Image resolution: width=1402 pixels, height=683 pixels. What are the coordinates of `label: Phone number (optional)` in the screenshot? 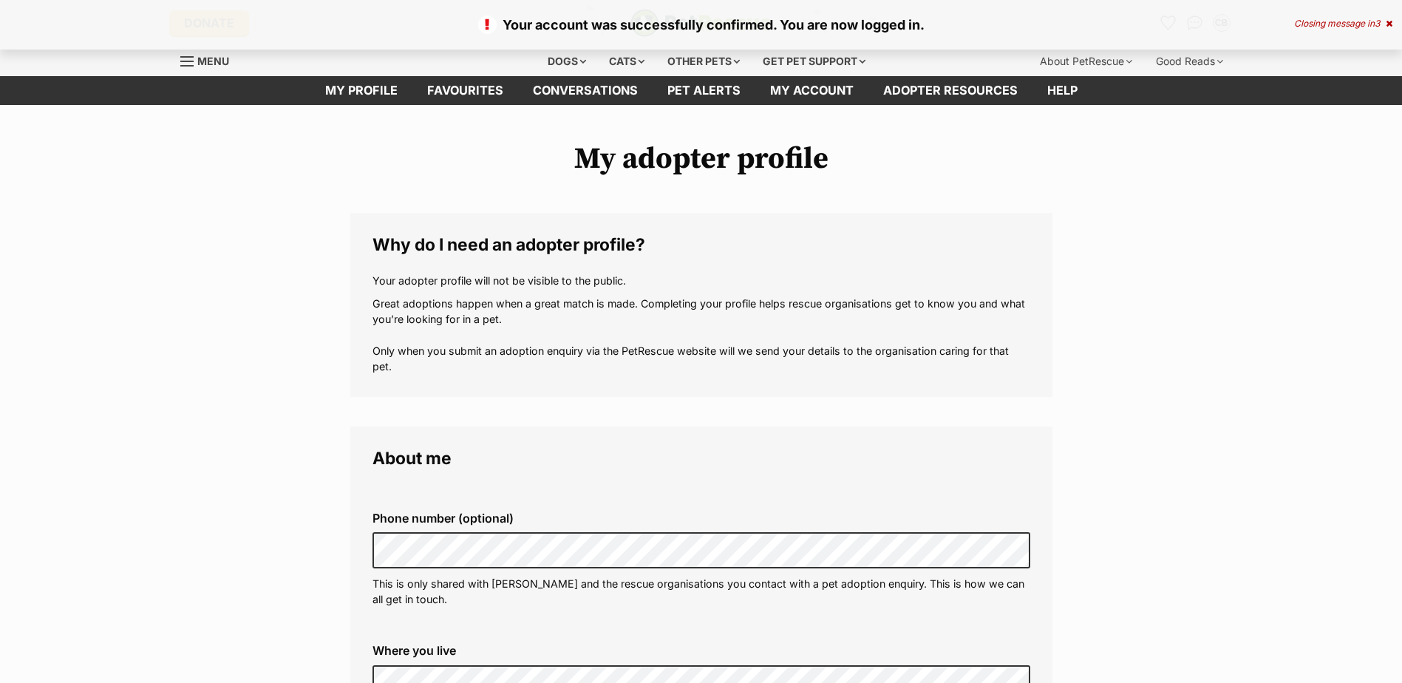 It's located at (701, 518).